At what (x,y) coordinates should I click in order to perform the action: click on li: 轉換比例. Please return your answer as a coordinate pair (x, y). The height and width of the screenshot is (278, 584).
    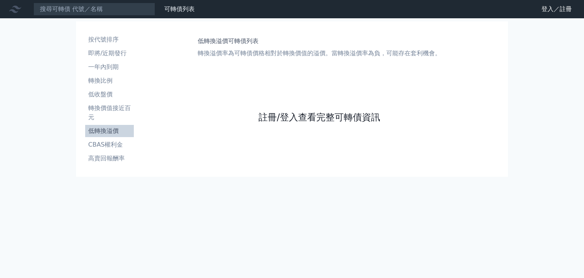
    Looking at the image, I should click on (110, 81).